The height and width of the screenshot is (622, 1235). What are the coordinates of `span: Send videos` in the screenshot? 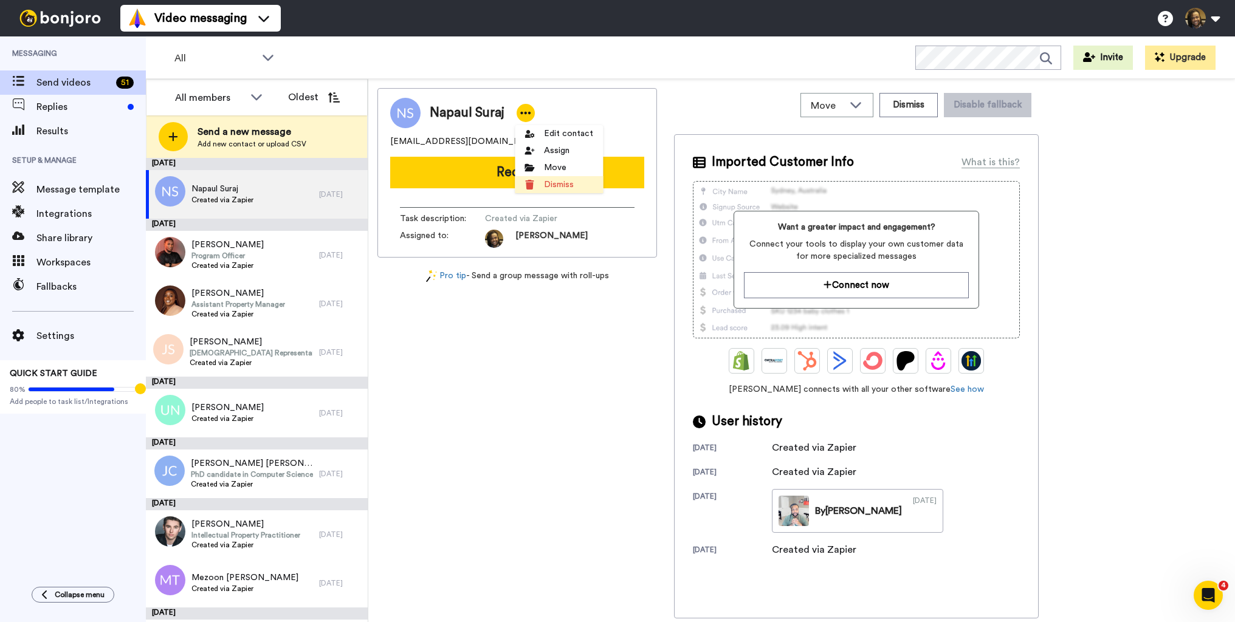 It's located at (74, 83).